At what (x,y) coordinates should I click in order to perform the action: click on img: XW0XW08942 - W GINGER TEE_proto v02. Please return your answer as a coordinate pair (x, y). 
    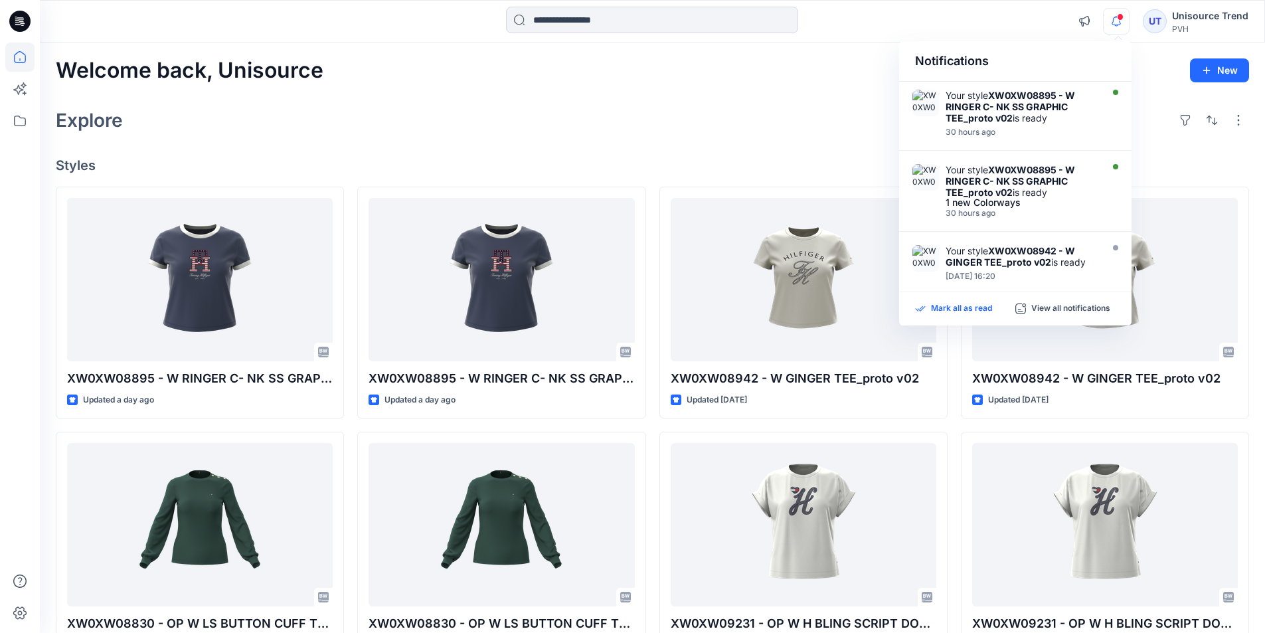
    Looking at the image, I should click on (926, 258).